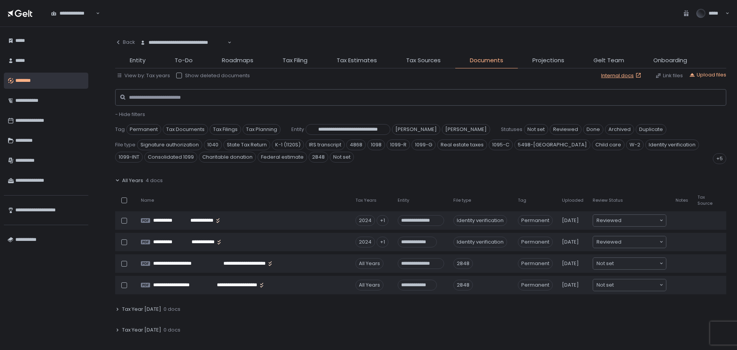 Image resolution: width=737 pixels, height=350 pixels. Describe the element at coordinates (651, 129) in the screenshot. I see `span: Duplicate` at that location.